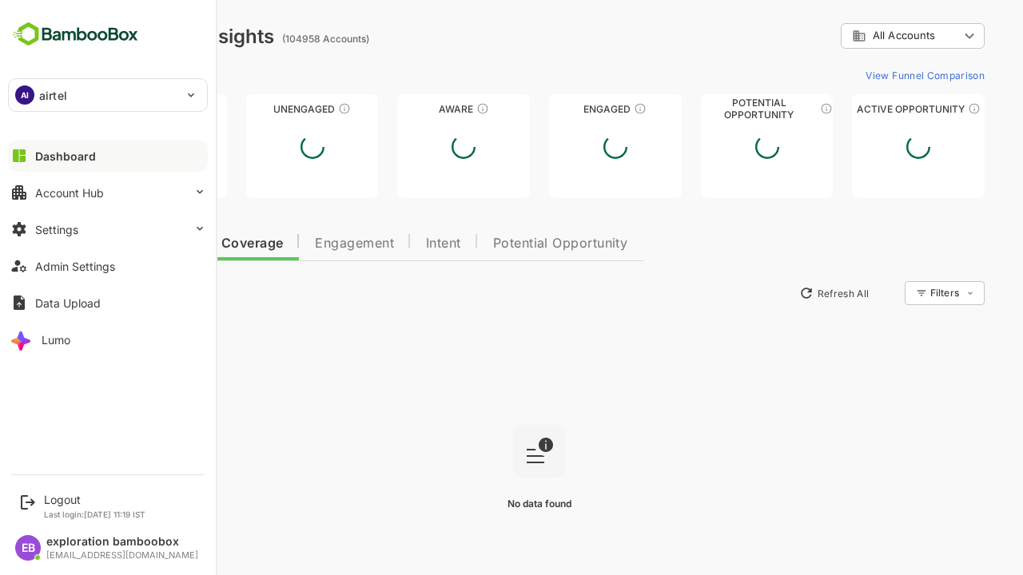 This screenshot has height=575, width=1023. Describe the element at coordinates (28, 548) in the screenshot. I see `div: EB` at that location.